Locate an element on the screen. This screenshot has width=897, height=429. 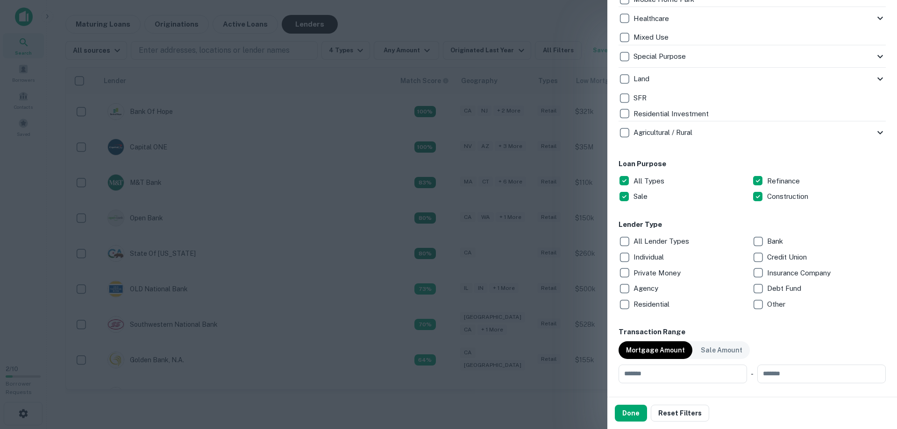
p: Individual is located at coordinates (650, 257).